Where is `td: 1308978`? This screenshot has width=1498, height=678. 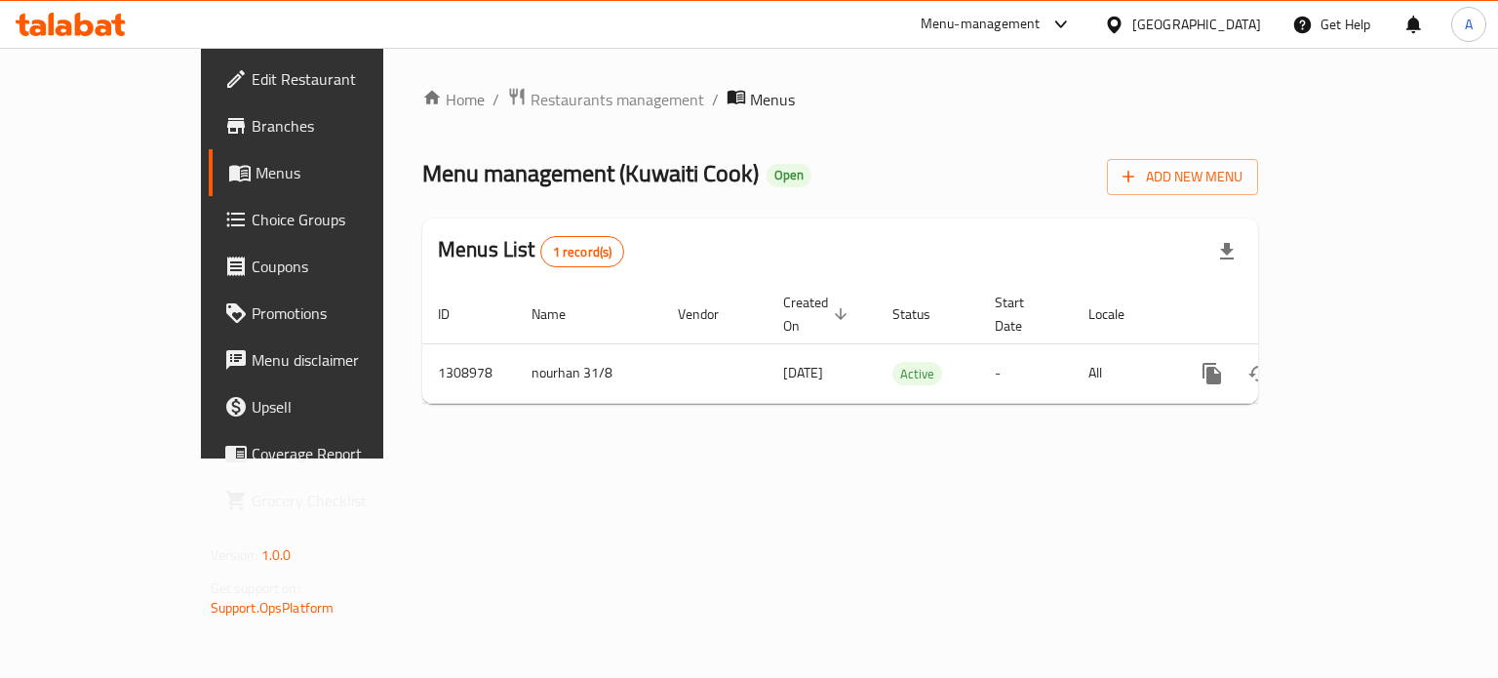
td: 1308978 is located at coordinates (469, 373).